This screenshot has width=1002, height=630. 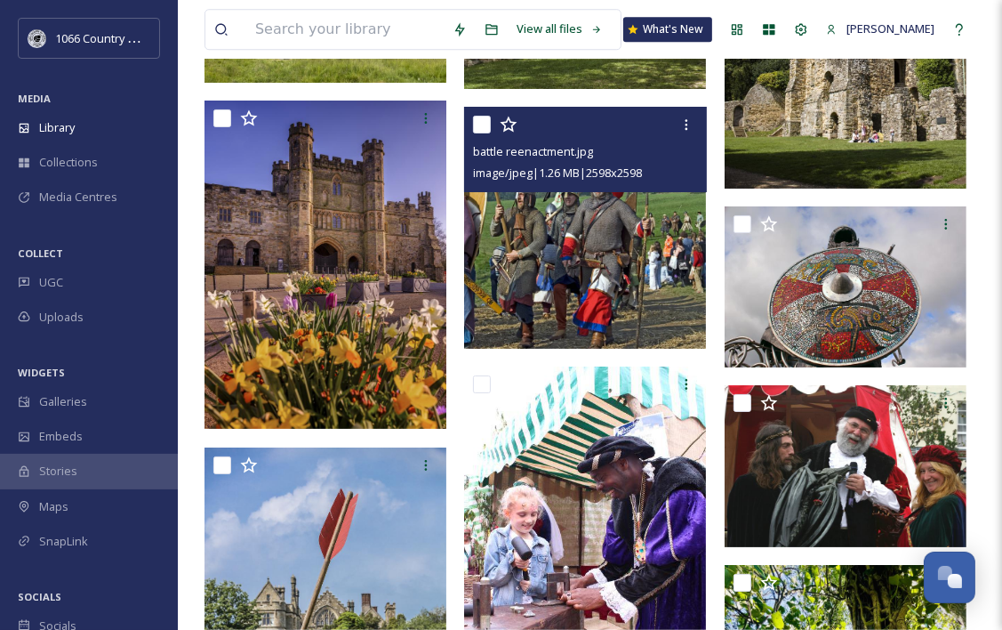 I want to click on button: Open Chat, so click(x=950, y=577).